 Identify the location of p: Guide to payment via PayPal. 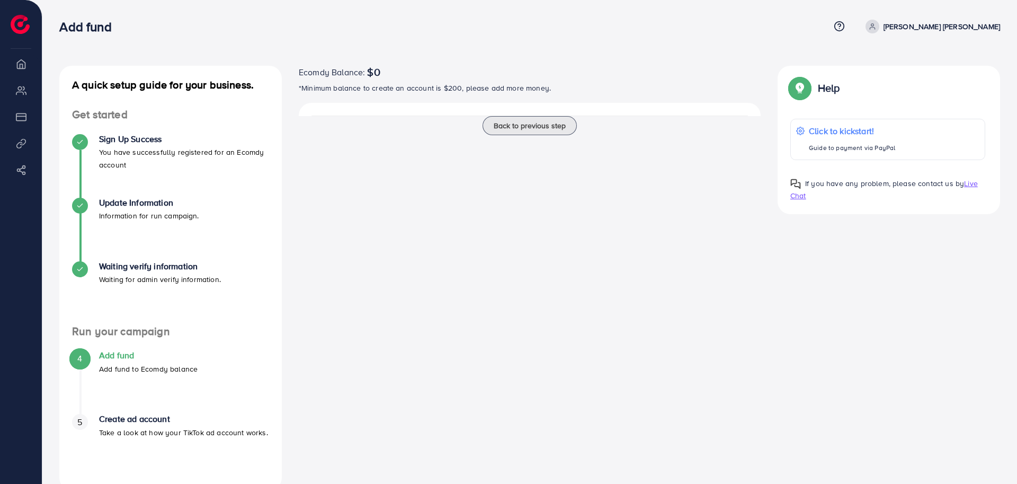
(852, 148).